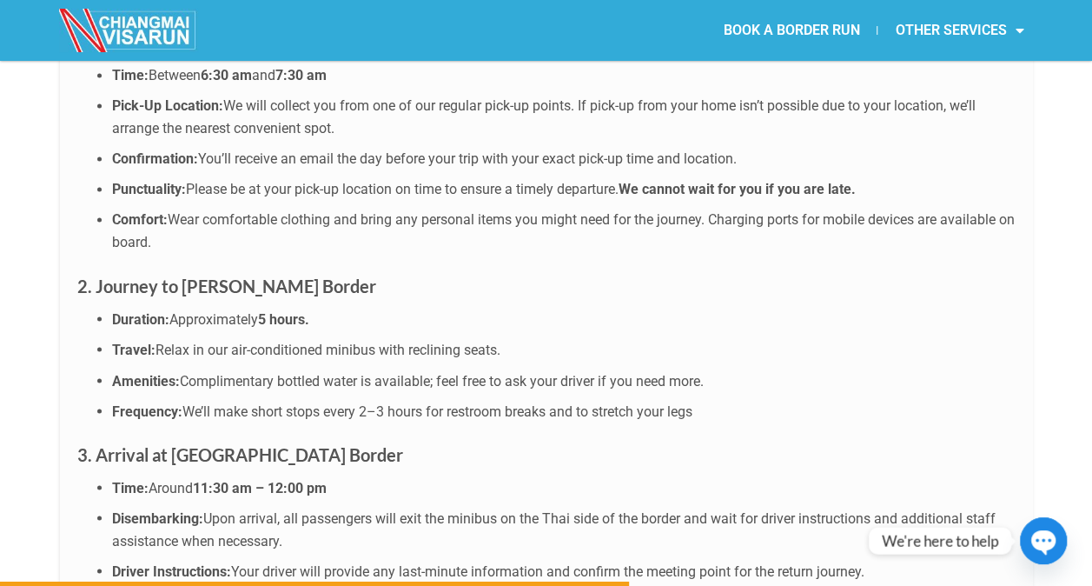 This screenshot has height=586, width=1092. Describe the element at coordinates (564, 319) in the screenshot. I see `li: Approximately` at that location.